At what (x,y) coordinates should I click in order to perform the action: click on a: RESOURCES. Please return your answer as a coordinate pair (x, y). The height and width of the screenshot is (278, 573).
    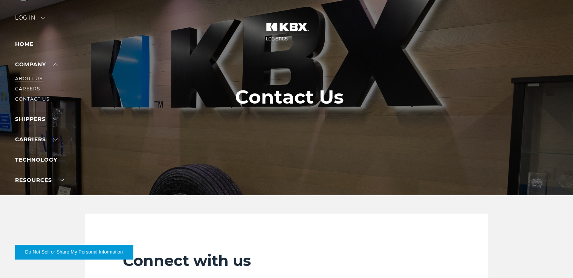
    Looking at the image, I should click on (40, 180).